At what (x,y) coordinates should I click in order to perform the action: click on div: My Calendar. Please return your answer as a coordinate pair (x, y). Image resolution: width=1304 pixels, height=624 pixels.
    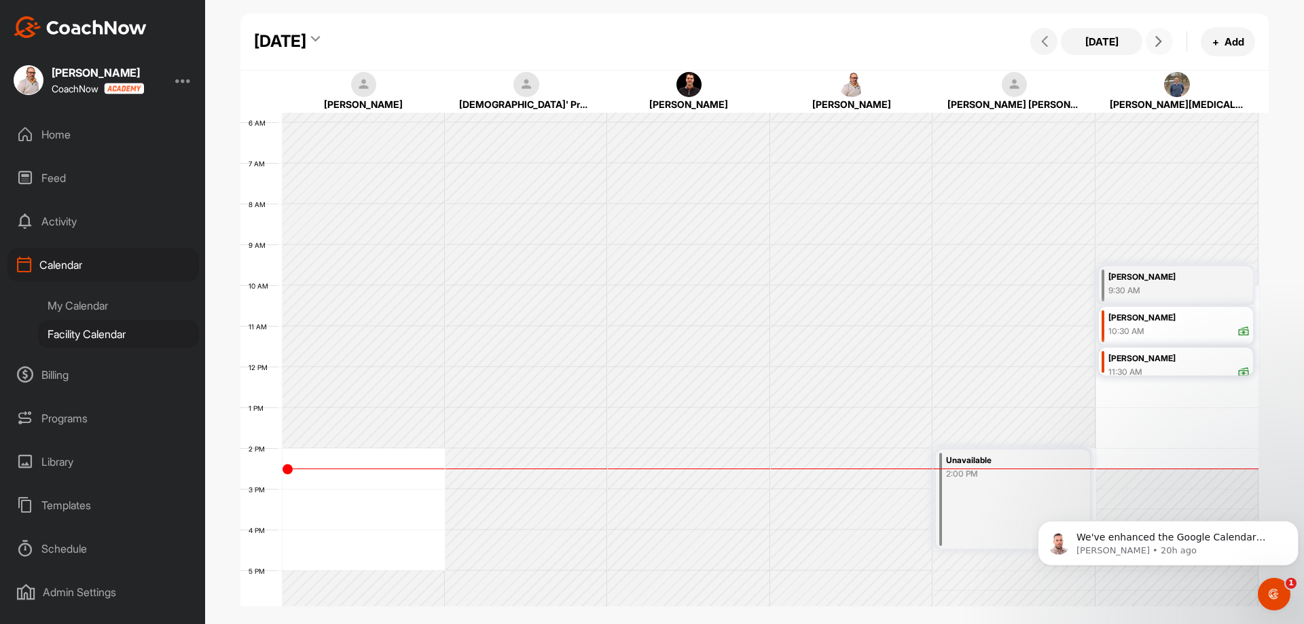
    Looking at the image, I should click on (118, 306).